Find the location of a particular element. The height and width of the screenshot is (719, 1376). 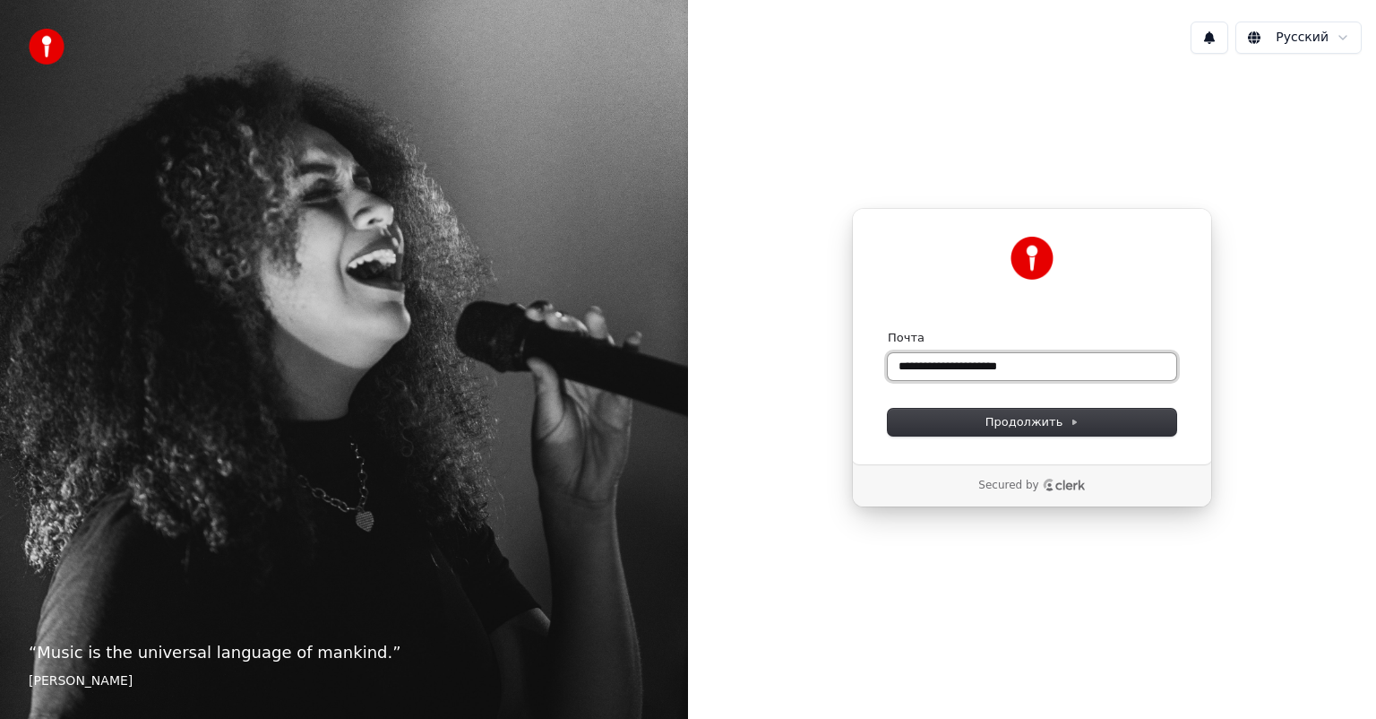

img: youka is located at coordinates (47, 47).